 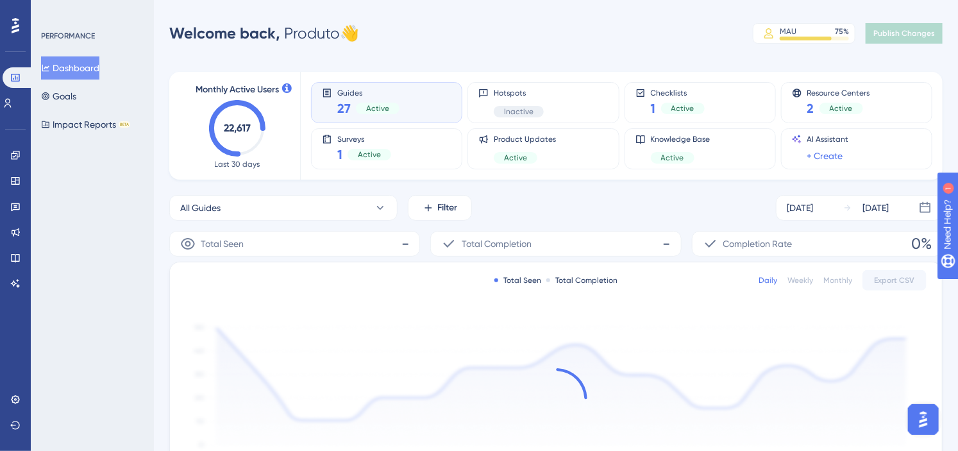 What do you see at coordinates (895, 280) in the screenshot?
I see `span: Export CSV` at bounding box center [895, 280].